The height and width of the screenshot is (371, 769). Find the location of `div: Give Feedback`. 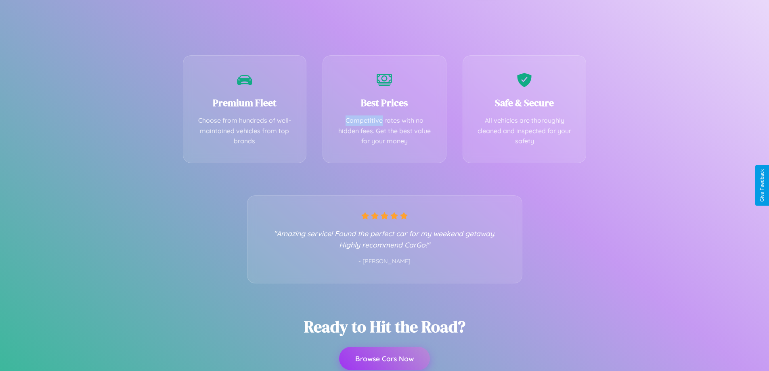

div: Give Feedback is located at coordinates (762, 185).